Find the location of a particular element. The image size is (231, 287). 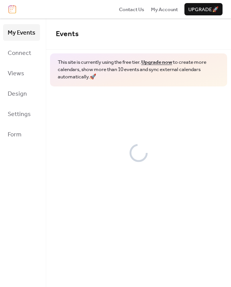

a: My Account is located at coordinates (164, 9).